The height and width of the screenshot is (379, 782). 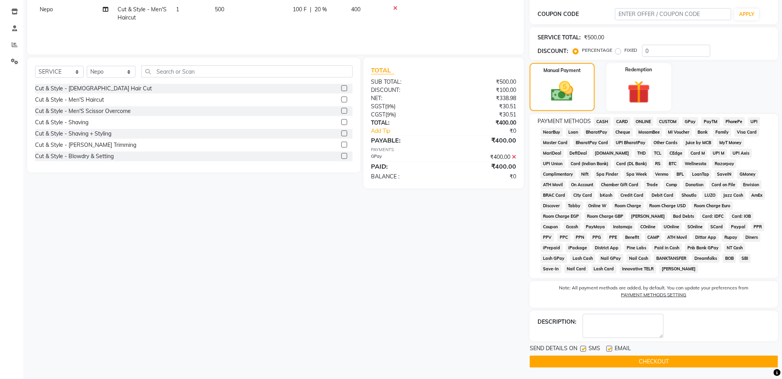 I want to click on div: ₹30.51, so click(x=483, y=106).